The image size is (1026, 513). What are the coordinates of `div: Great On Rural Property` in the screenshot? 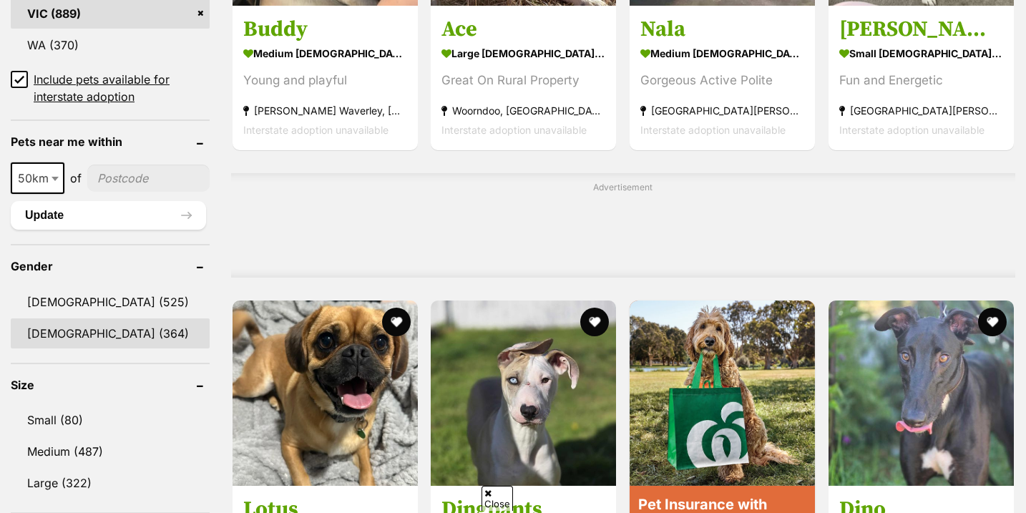 It's located at (523, 80).